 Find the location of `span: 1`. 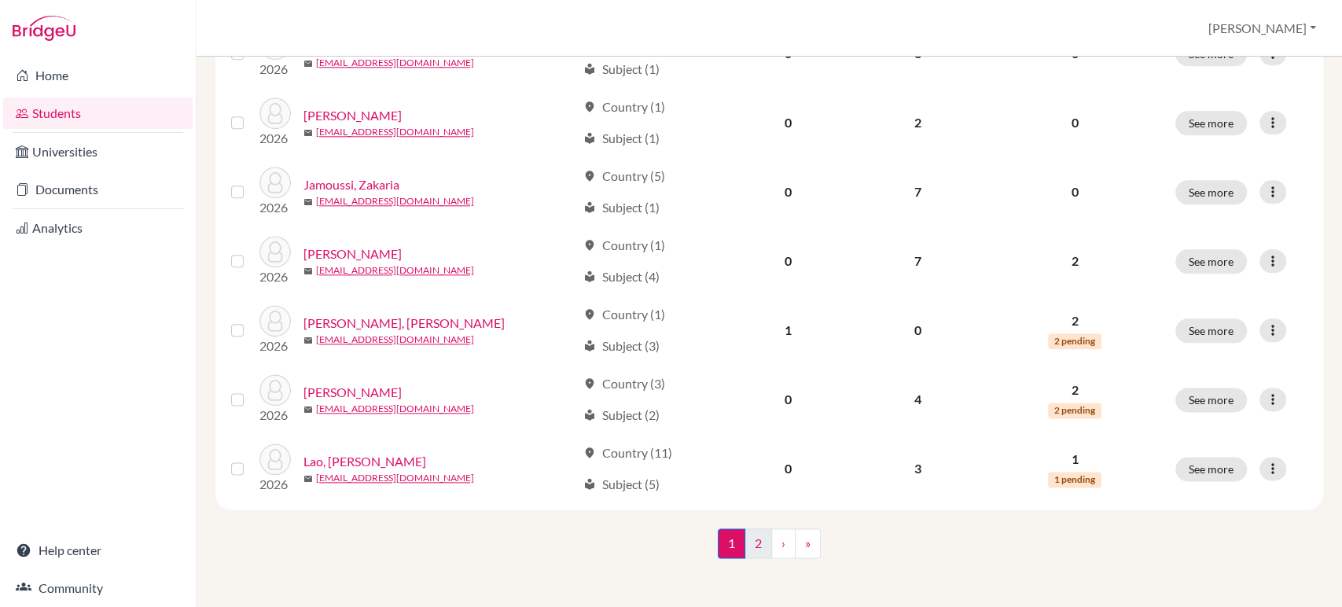

span: 1 is located at coordinates (731, 543).